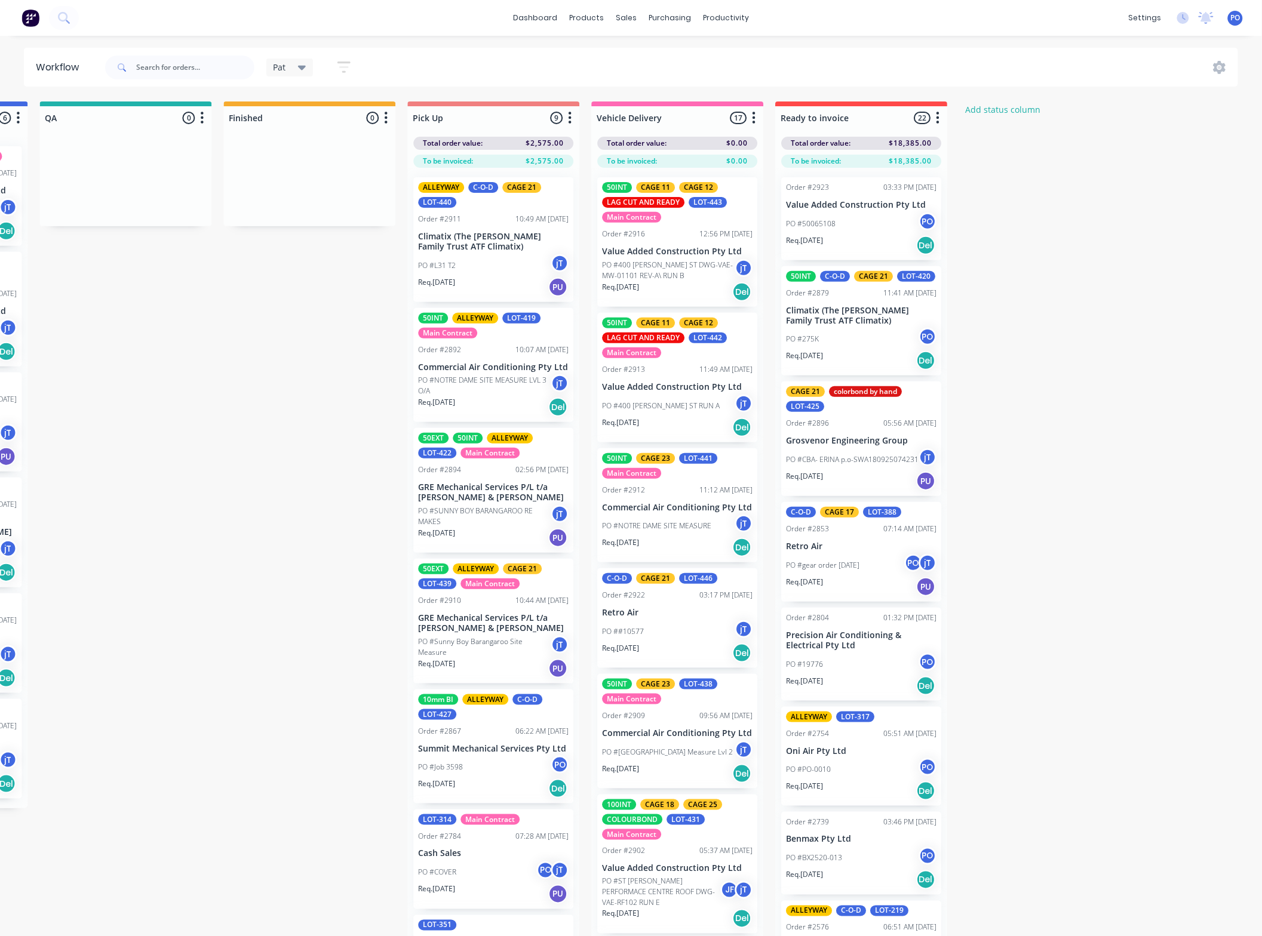 The image size is (1262, 936). I want to click on div: Order #2853, so click(807, 529).